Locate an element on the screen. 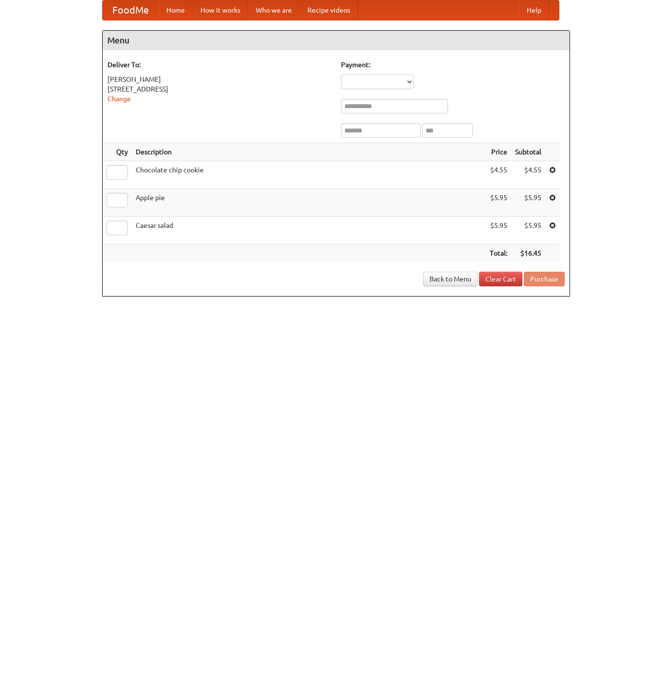 This screenshot has width=661, height=689. td: Chocolate chip cookie is located at coordinates (309, 175).